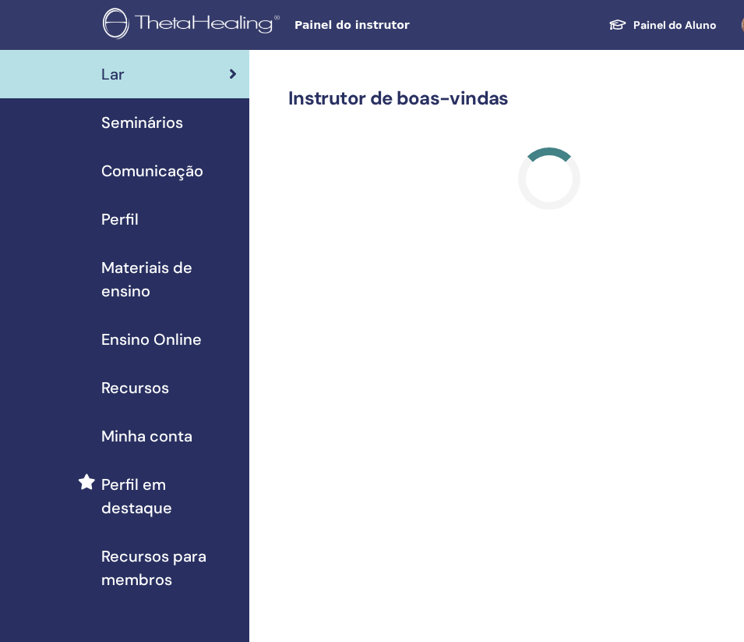 The width and height of the screenshot is (744, 642). I want to click on span: Recursos, so click(135, 387).